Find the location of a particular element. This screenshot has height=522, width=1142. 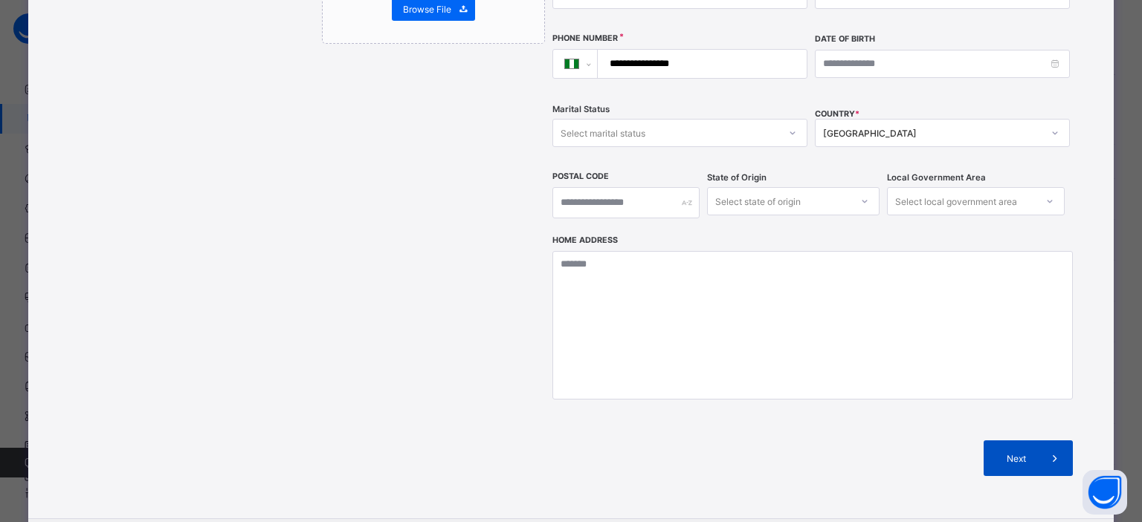

span: Local Government Area is located at coordinates (936, 178).